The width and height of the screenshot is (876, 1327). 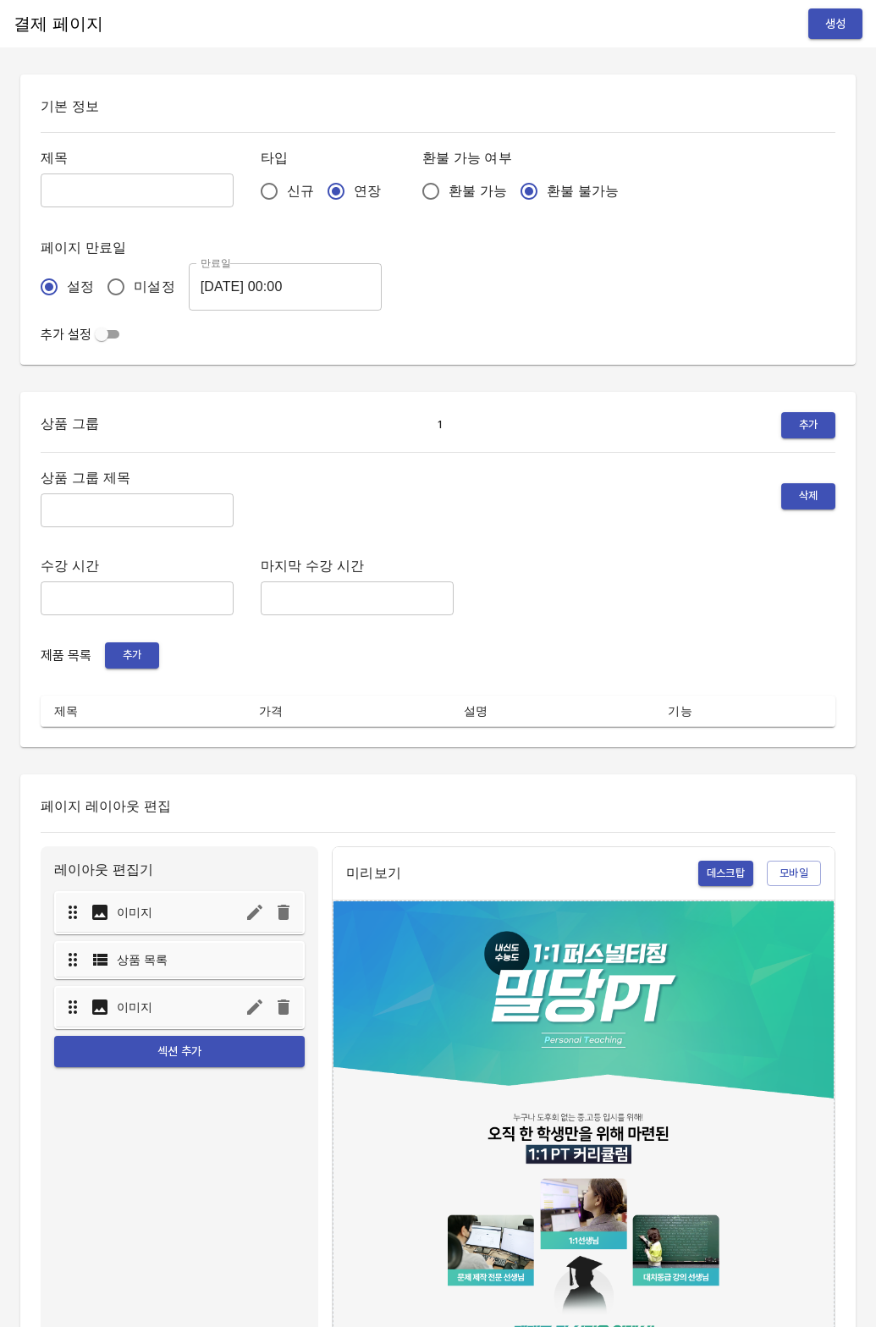 I want to click on span: 설정, so click(x=80, y=287).